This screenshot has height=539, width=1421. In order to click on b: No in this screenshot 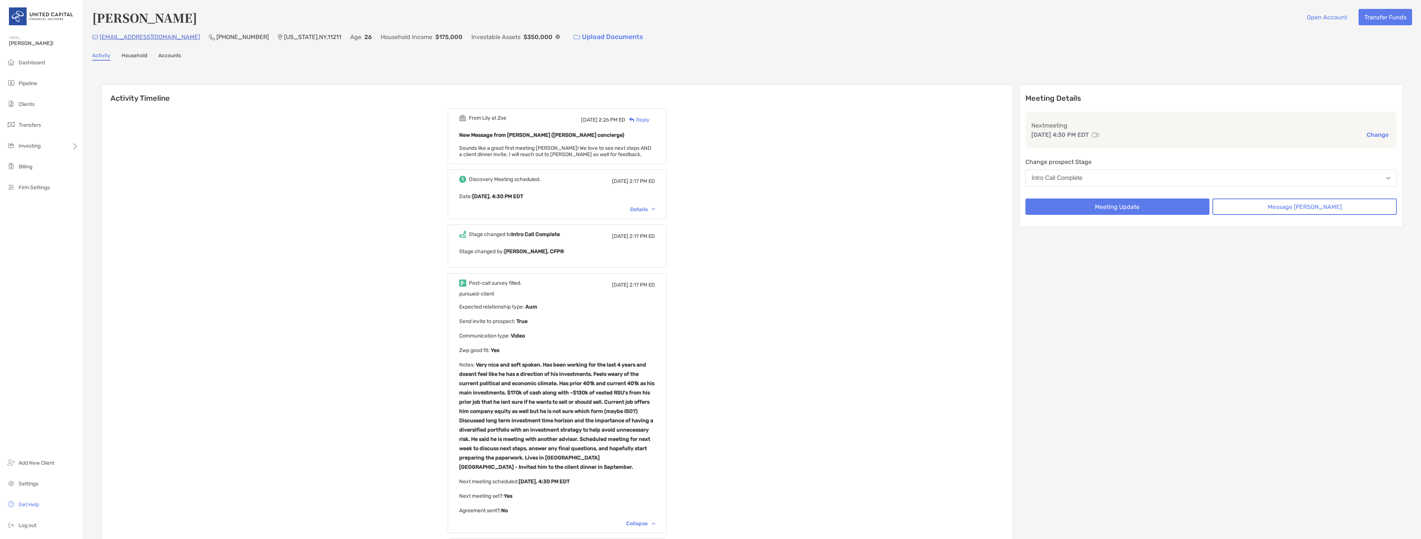, I will do `click(504, 510)`.